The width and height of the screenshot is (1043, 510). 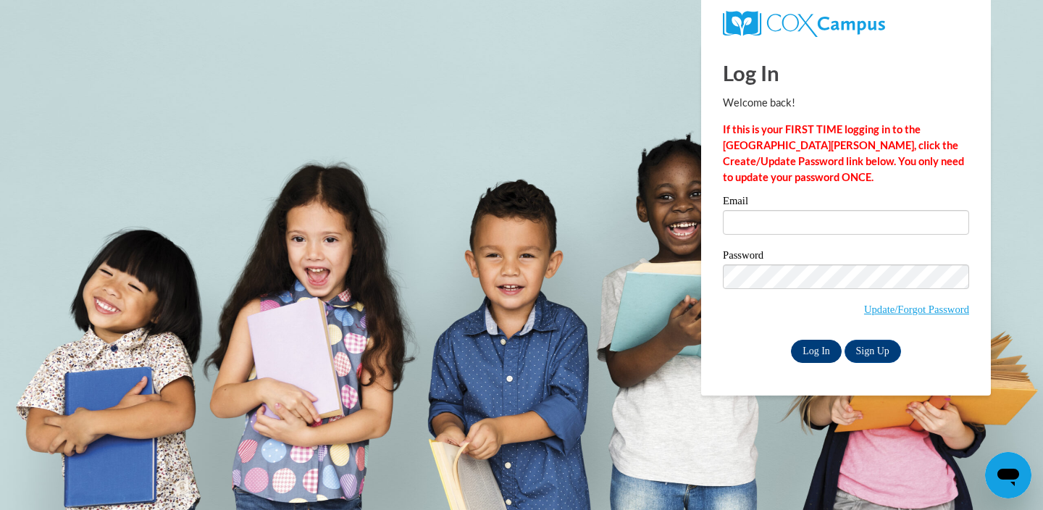 What do you see at coordinates (816, 351) in the screenshot?
I see `input: Log In` at bounding box center [816, 351].